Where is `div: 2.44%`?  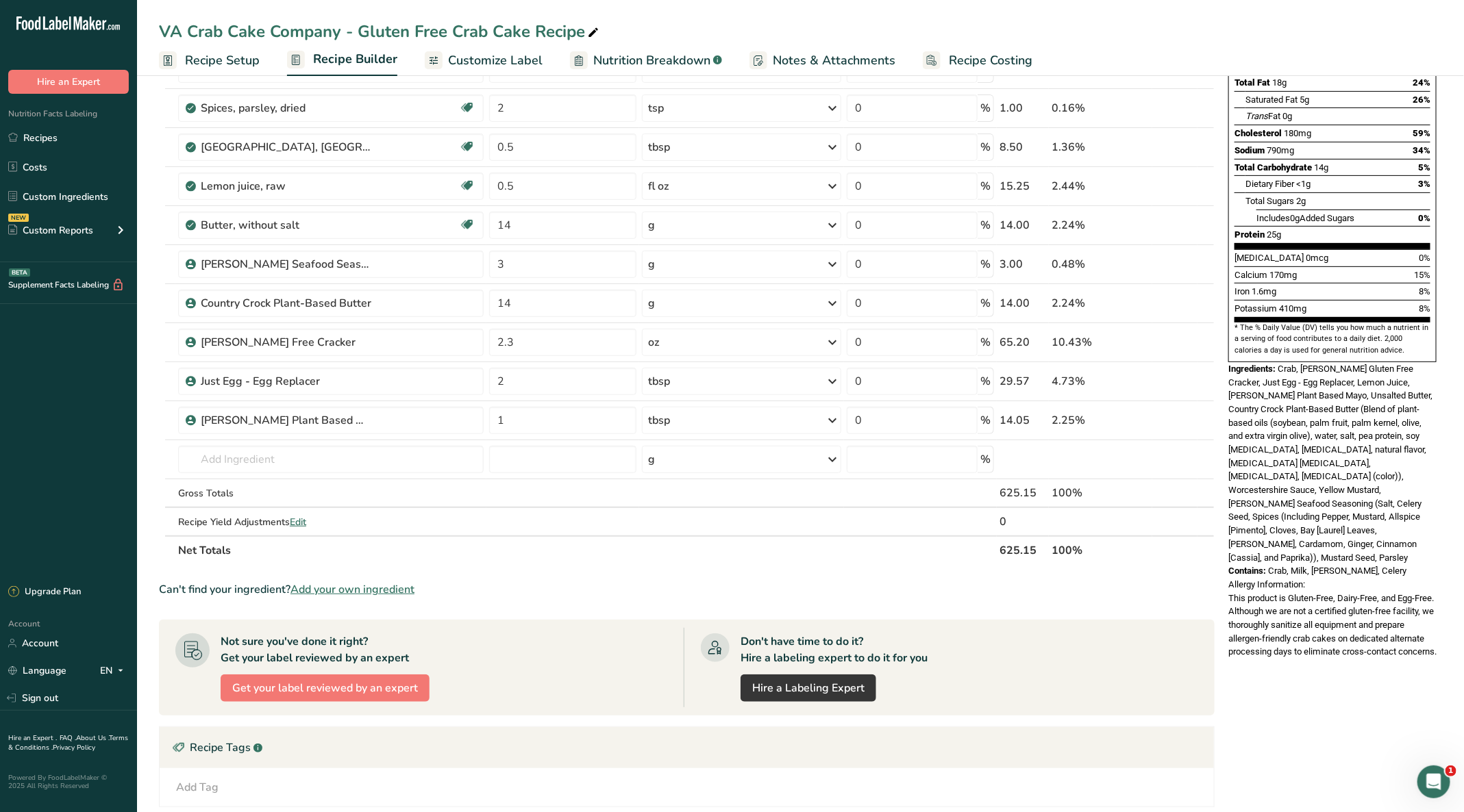
div: 2.44% is located at coordinates (1100, 187).